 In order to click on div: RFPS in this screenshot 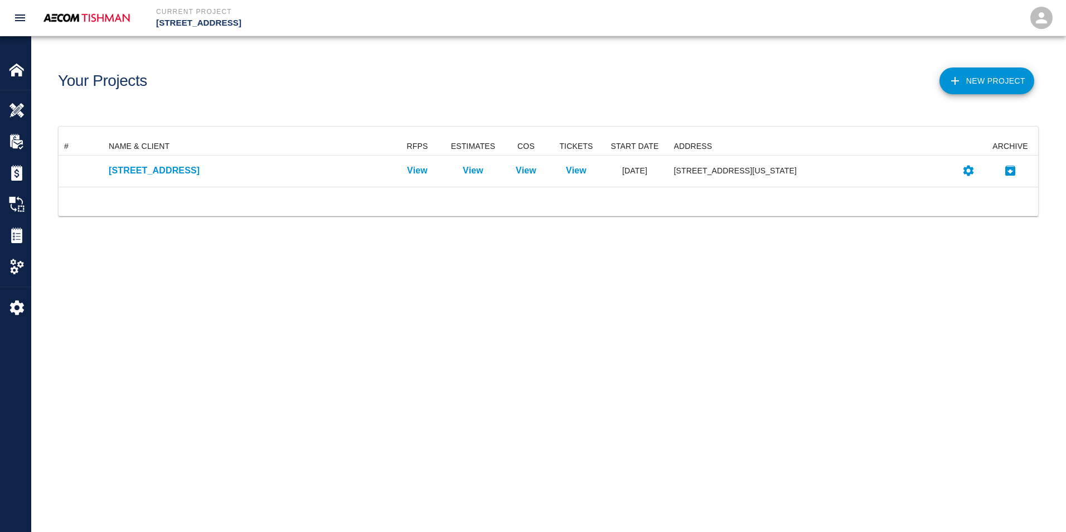, I will do `click(418, 146)`.